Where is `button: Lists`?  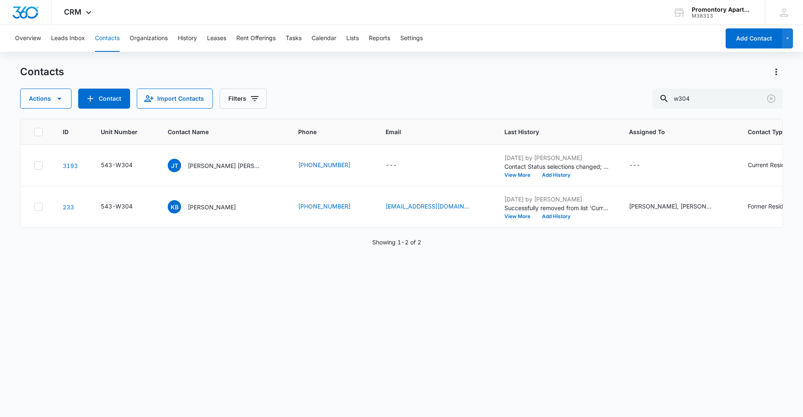 button: Lists is located at coordinates (353, 38).